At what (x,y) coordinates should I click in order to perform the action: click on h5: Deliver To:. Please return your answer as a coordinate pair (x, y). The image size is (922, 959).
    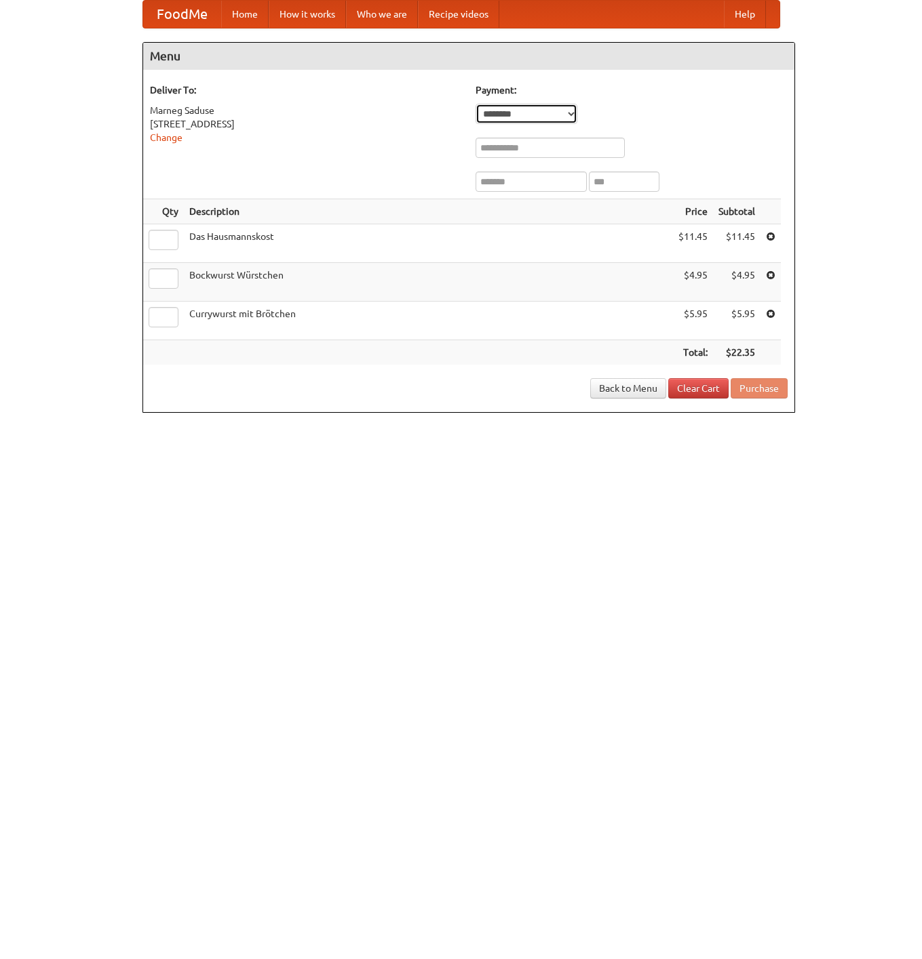
    Looking at the image, I should click on (306, 90).